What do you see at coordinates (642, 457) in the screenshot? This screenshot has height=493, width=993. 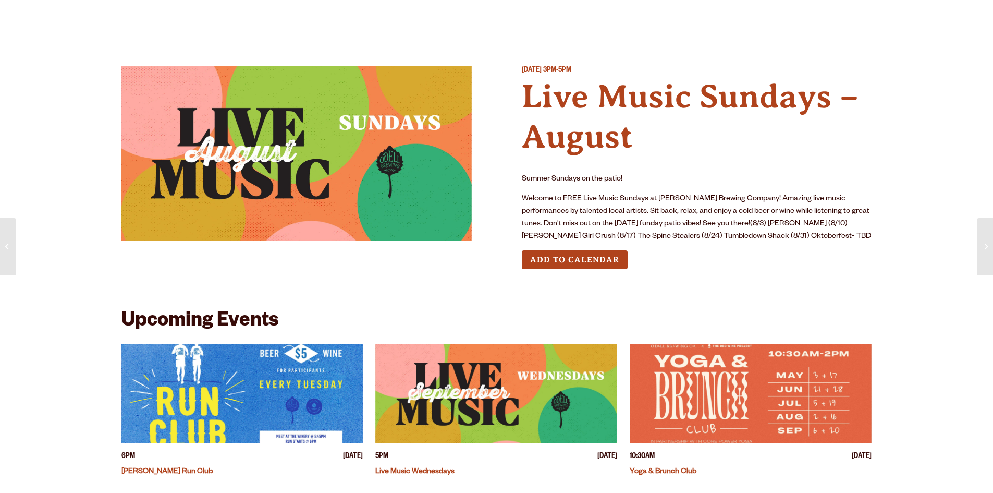 I see `span: 10:30AM` at bounding box center [642, 457].